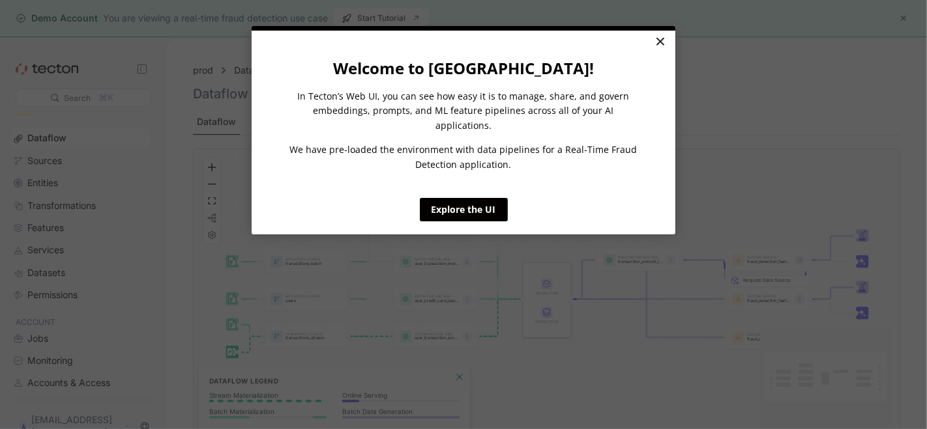  I want to click on p: We have pre-loaded the environment with data pipelines for a Real-Time Fraud Detection application., so click(463, 157).